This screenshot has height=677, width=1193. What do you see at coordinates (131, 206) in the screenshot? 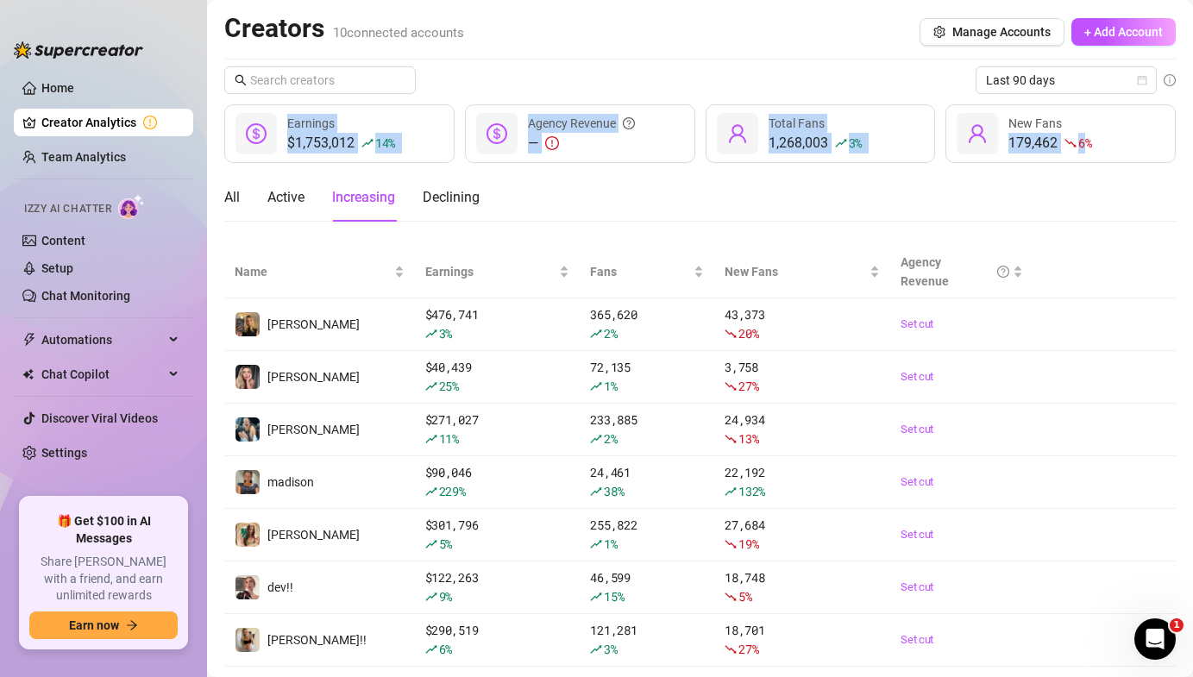
I see `img: AI Chatter` at bounding box center [131, 206].